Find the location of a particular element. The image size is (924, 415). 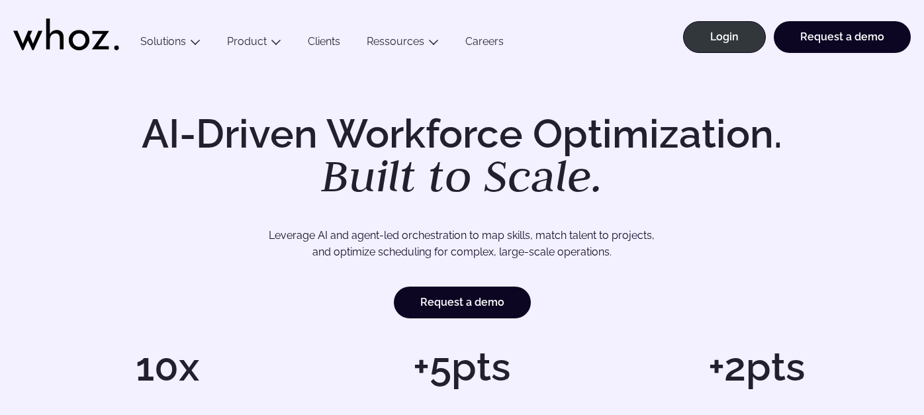

a: Careers is located at coordinates (485, 44).